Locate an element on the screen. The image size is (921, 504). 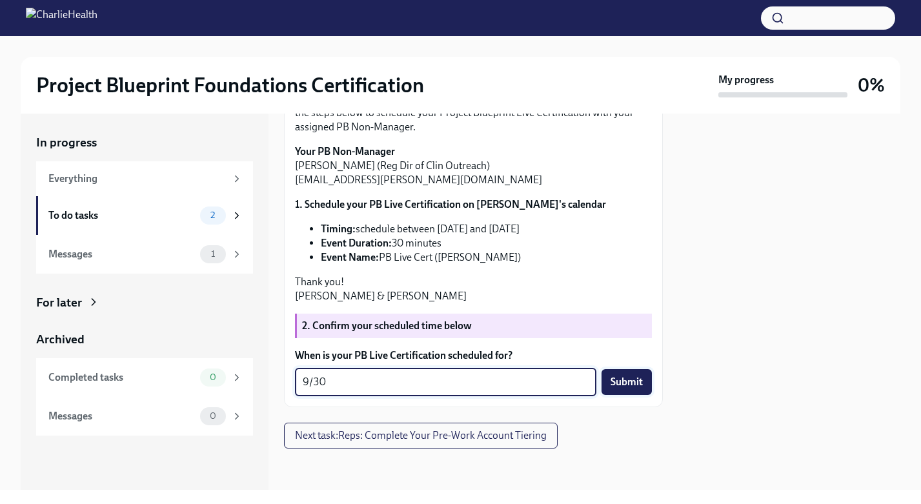
div: Everything is located at coordinates (137, 179).